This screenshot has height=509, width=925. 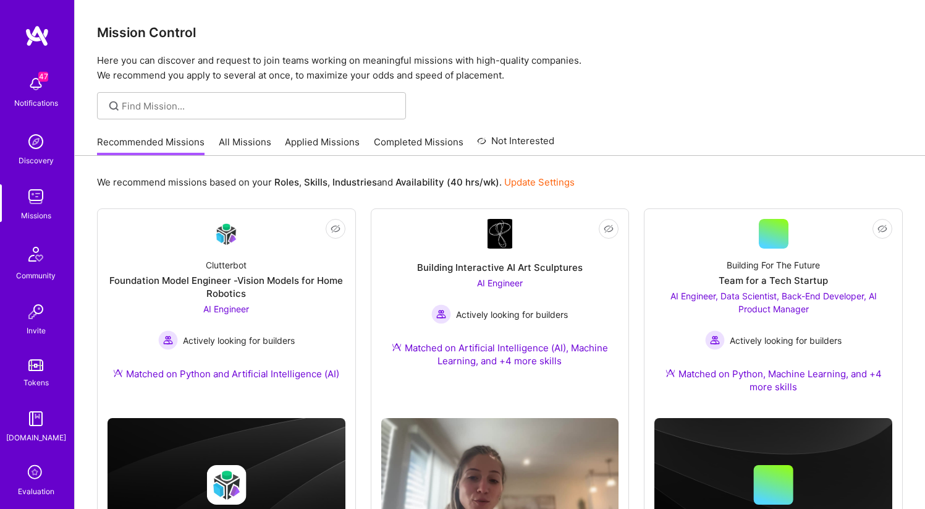 What do you see at coordinates (36, 312) in the screenshot?
I see `img: Invite` at bounding box center [36, 312].